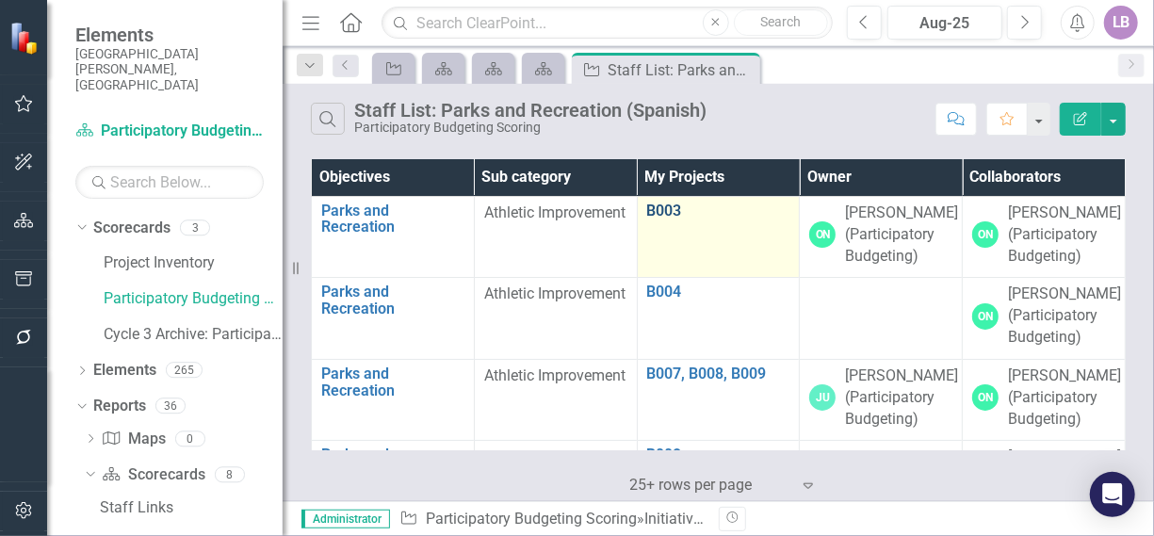 The image size is (1154, 536). I want to click on a: Cycle 3 Archive: Participatory Budgeting Scoring, so click(193, 334).